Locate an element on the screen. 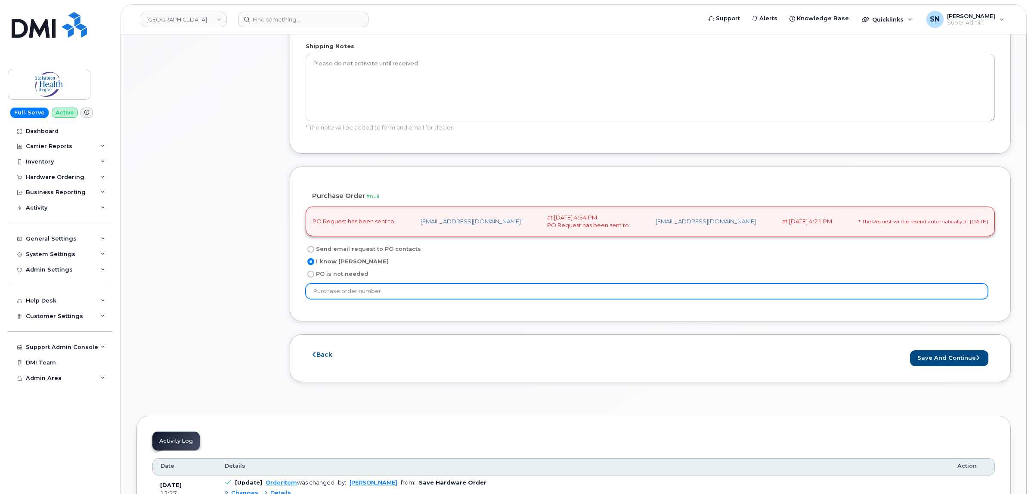  div: Sabrina Nguyen is located at coordinates (965, 19).